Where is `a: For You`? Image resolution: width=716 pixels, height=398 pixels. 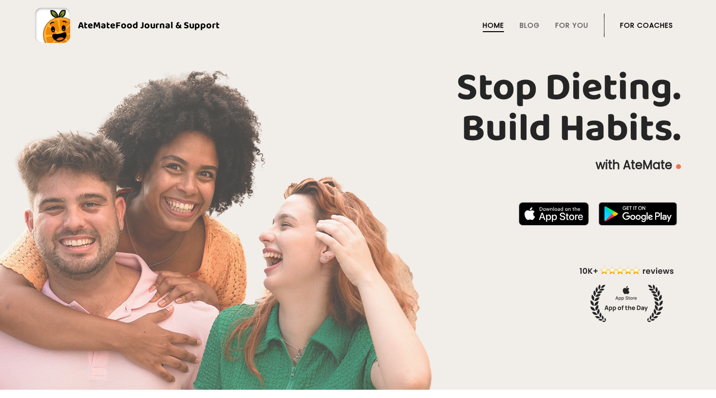 a: For You is located at coordinates (572, 25).